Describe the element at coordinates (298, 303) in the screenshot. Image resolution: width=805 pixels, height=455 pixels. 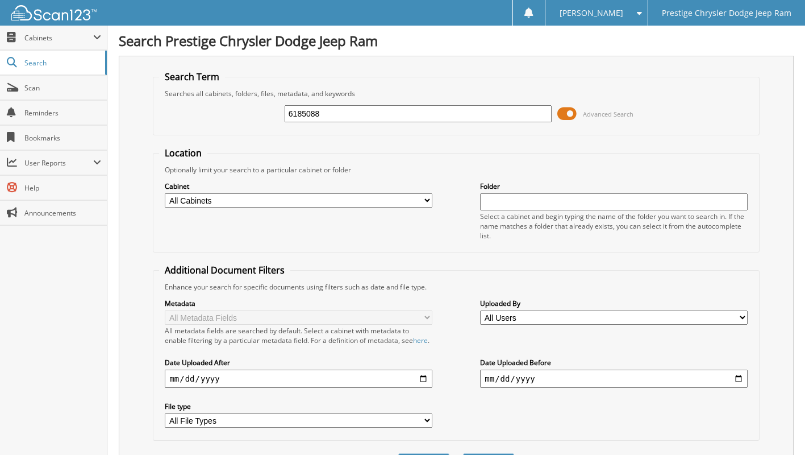
I see `label: Metadata` at that location.